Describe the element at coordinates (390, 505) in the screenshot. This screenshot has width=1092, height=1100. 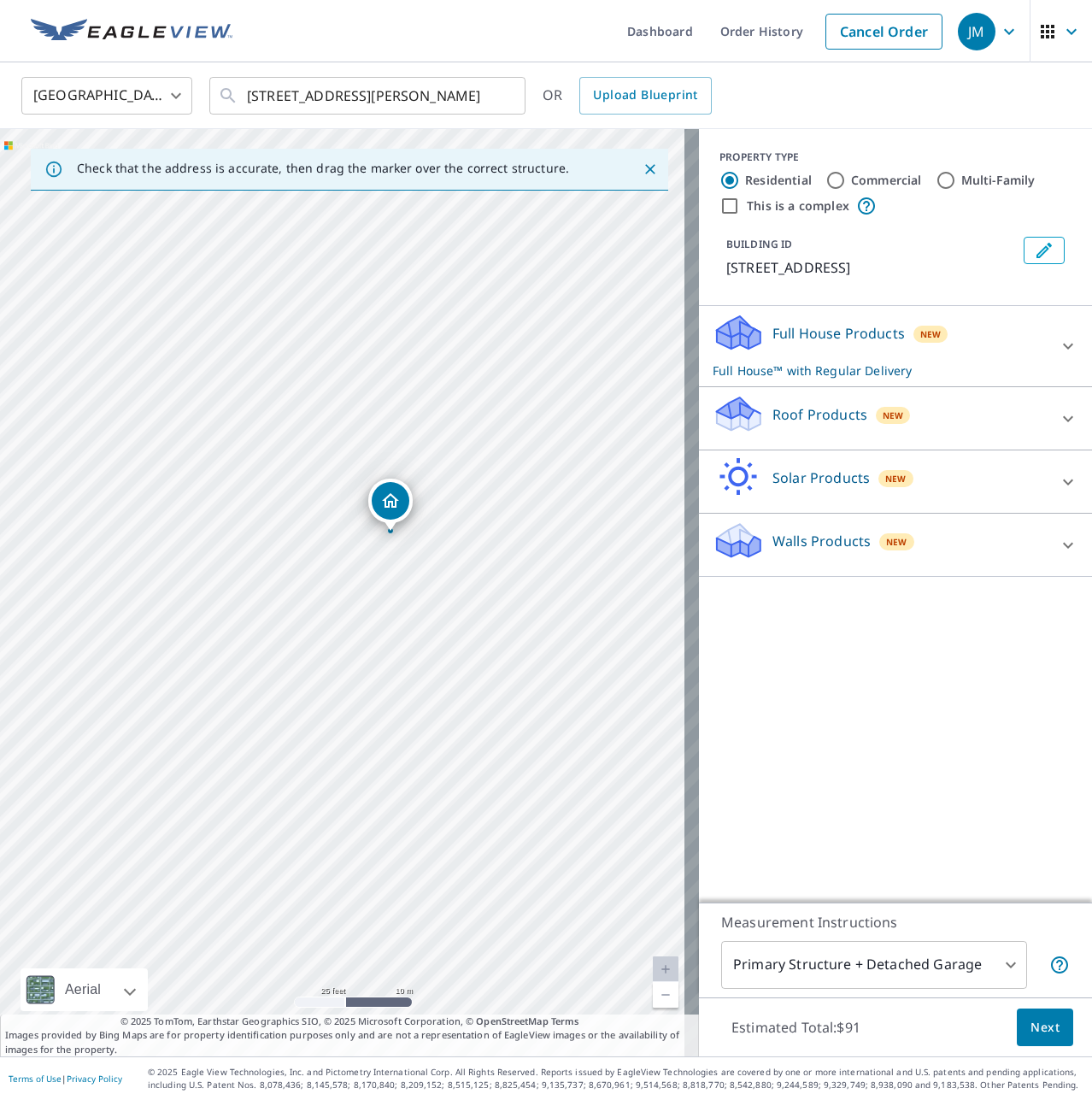
I see `div: Dropped pin, building 1, Residential property, 3119 Royal Crescent Dr Kingwood, TX 77339` at that location.